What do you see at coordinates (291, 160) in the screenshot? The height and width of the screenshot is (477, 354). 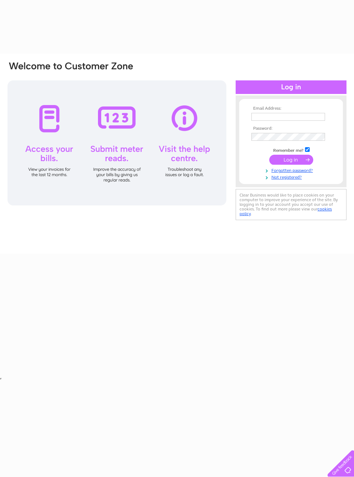 I see `input: Submit` at bounding box center [291, 160].